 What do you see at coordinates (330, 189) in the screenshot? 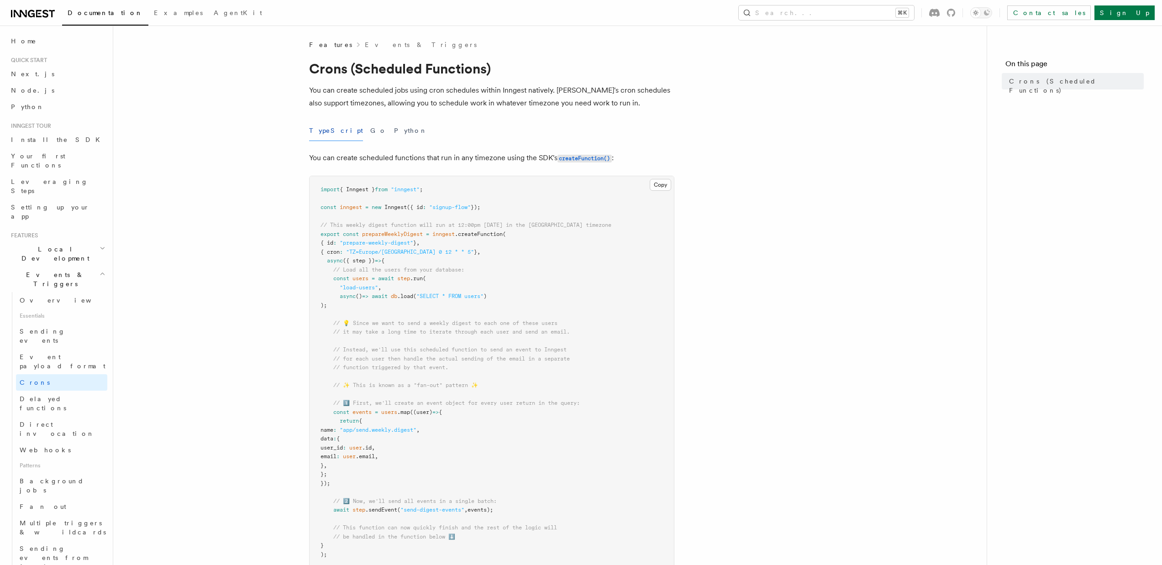
I see `span: import` at bounding box center [330, 189].